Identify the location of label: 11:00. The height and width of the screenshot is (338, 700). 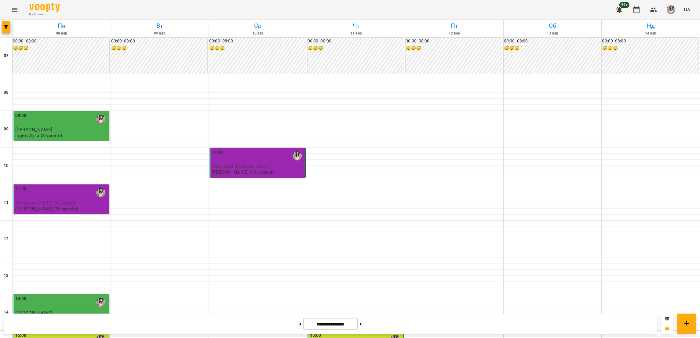
(21, 189).